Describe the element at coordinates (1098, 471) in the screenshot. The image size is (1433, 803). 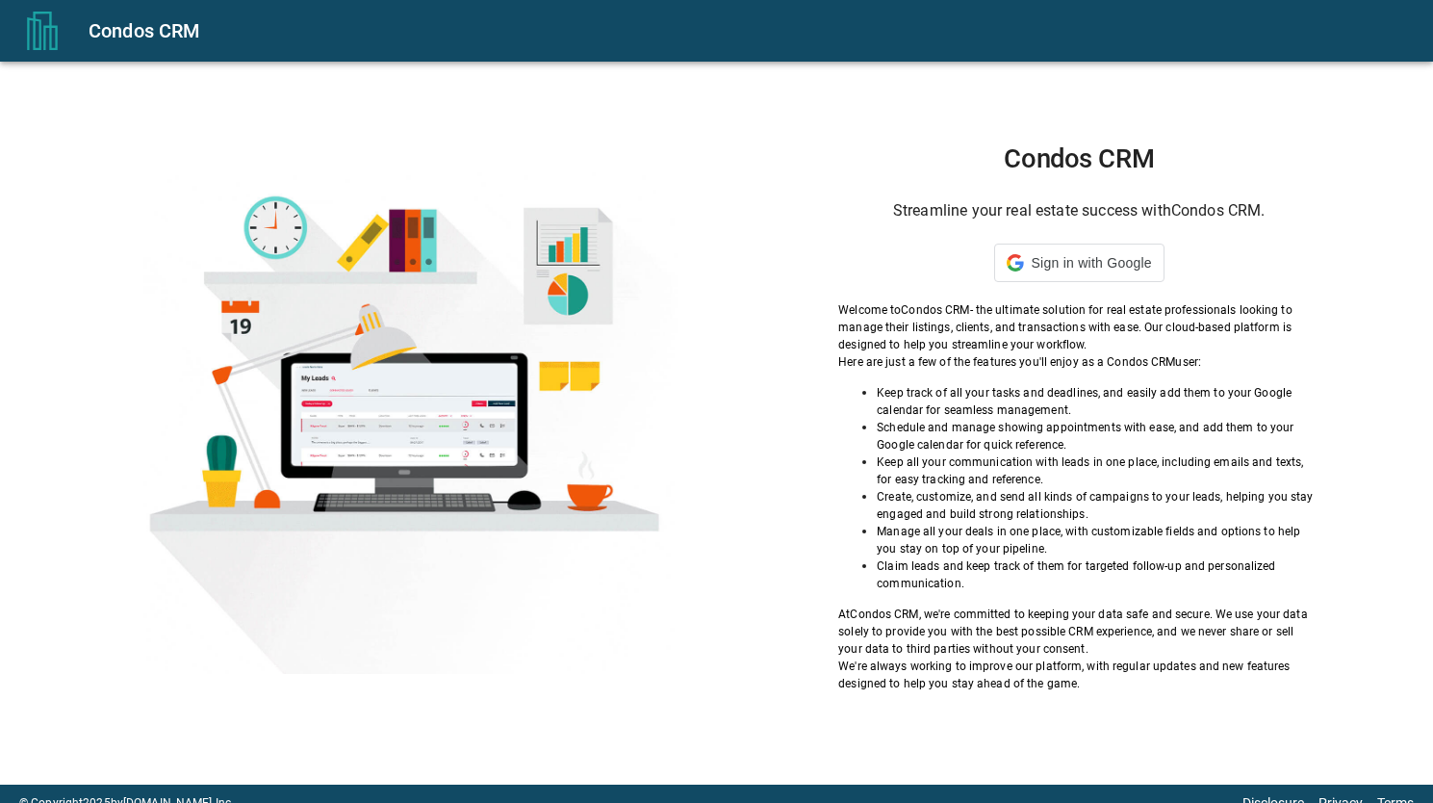
I see `p: Keep all your communication with leads in one place, including emails and texts, for easy trackin...` at that location.